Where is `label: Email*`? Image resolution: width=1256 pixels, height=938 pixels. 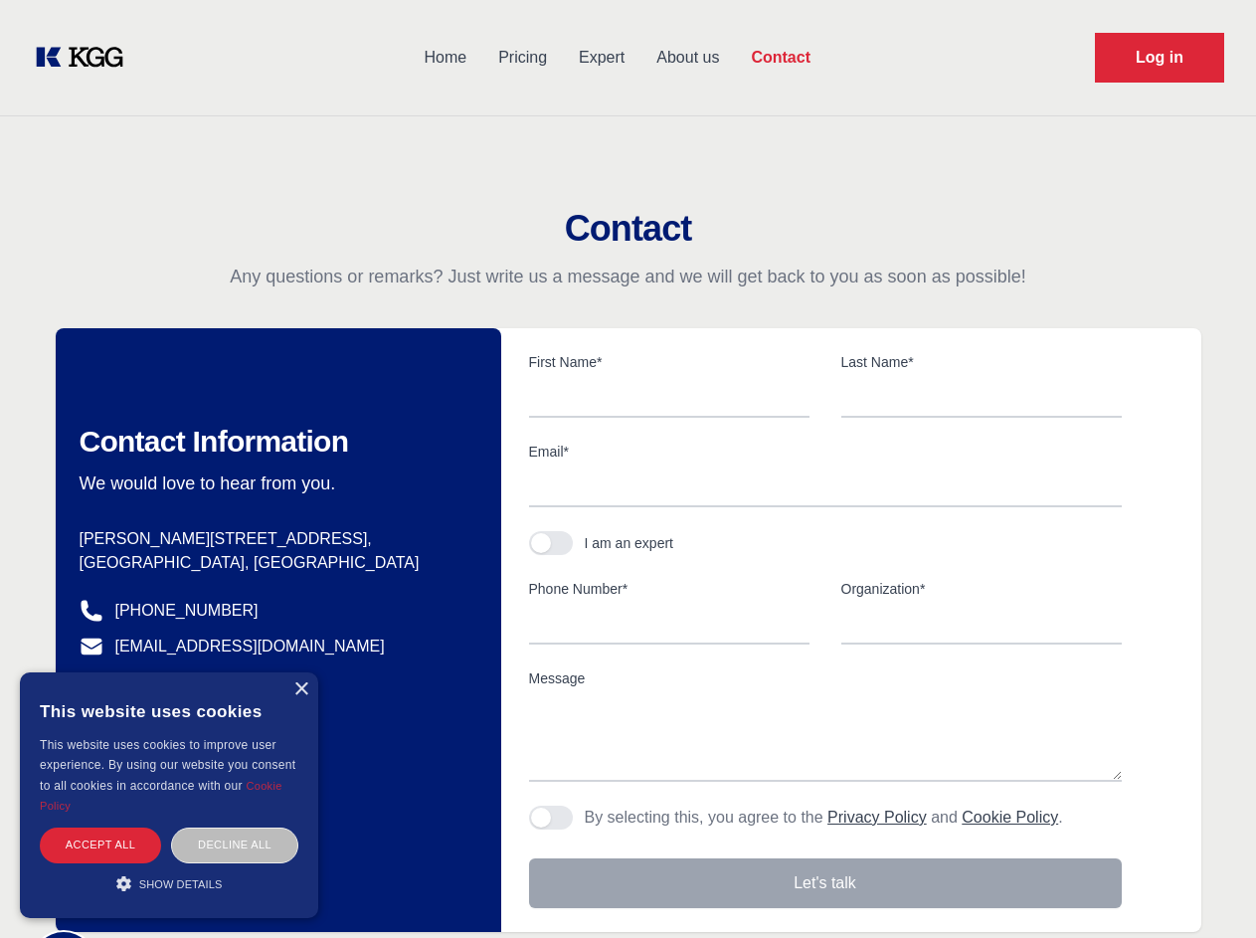
label: Email* is located at coordinates (825, 451).